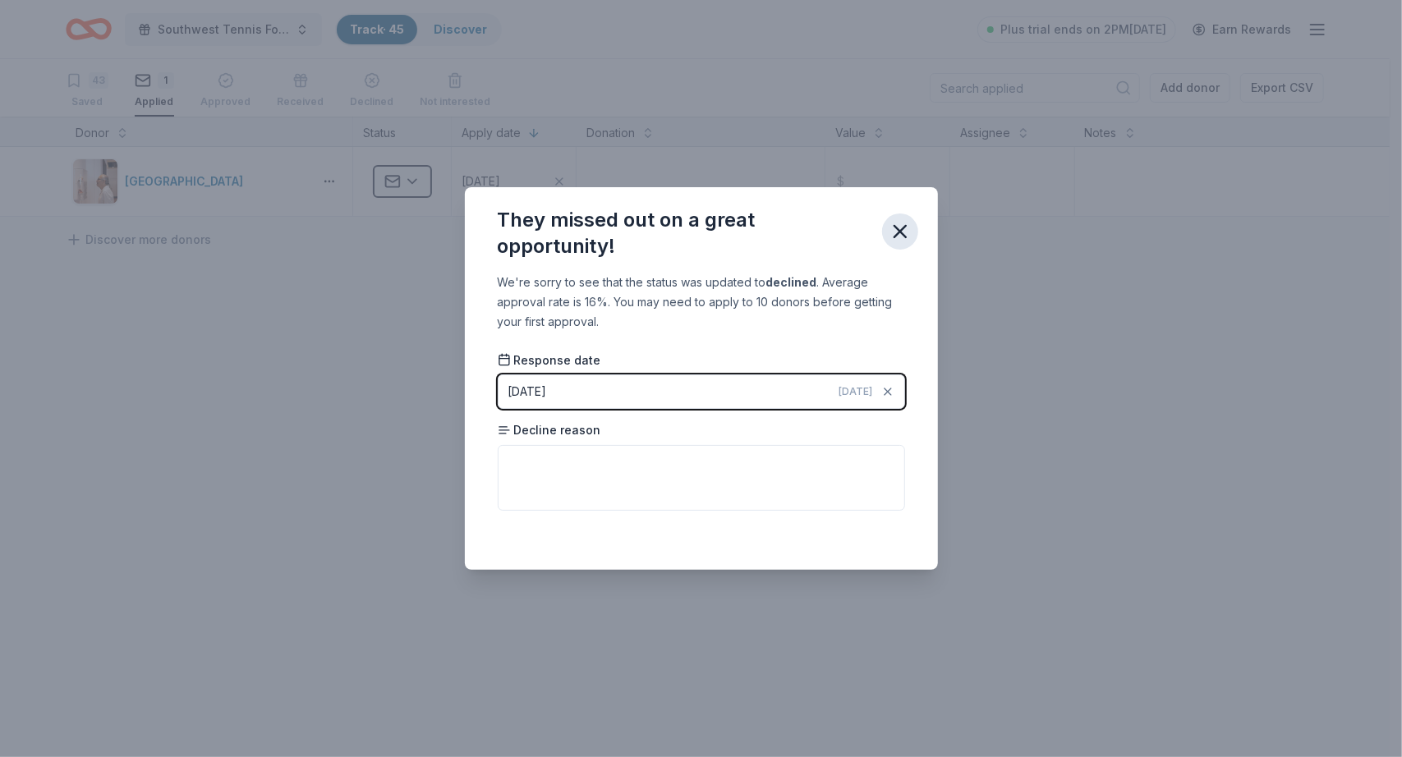  What do you see at coordinates (550, 361) in the screenshot?
I see `span: Response date` at bounding box center [550, 361].